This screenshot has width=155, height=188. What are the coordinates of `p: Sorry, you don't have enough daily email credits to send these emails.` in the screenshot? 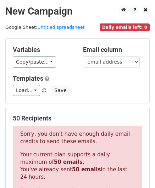 It's located at (77, 138).